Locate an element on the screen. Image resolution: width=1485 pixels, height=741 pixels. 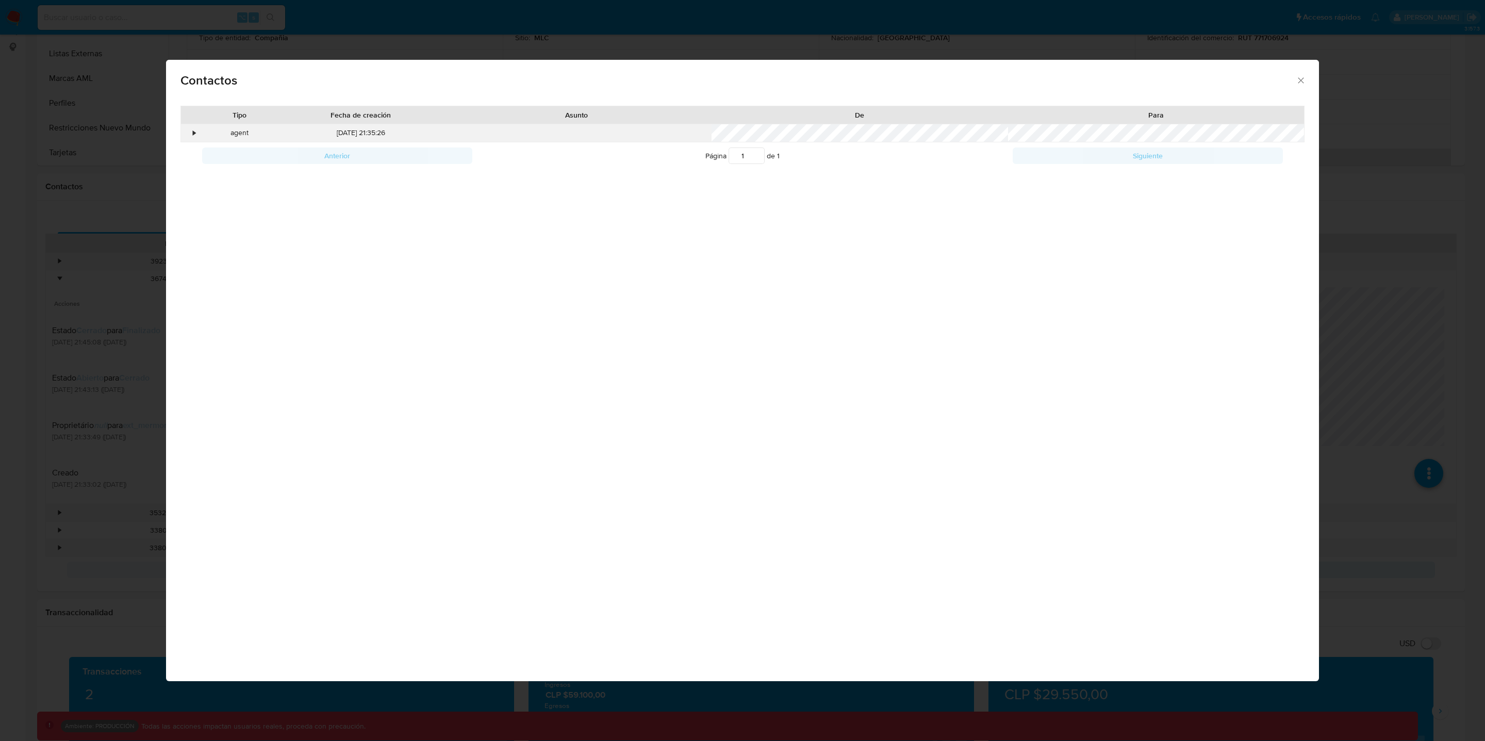
span: 1 is located at coordinates (778, 156).